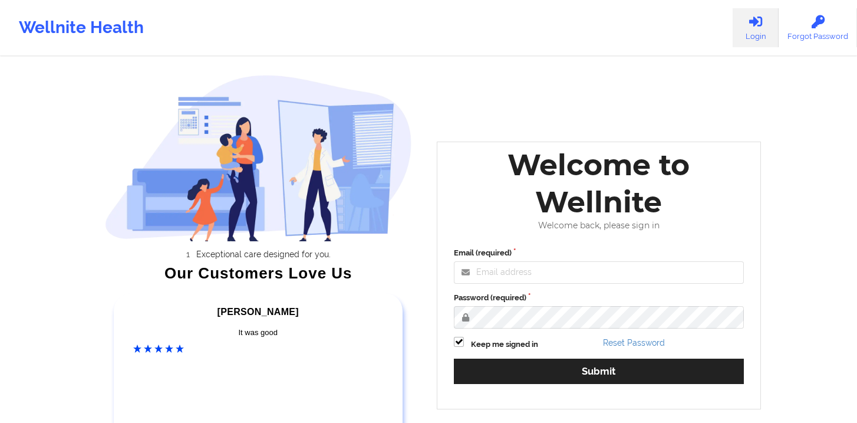 This screenshot has height=423, width=857. What do you see at coordinates (599, 298) in the screenshot?
I see `label: Password (required)` at bounding box center [599, 298].